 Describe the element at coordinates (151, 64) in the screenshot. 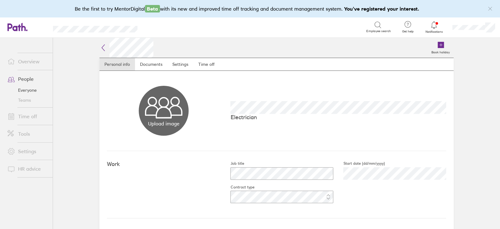

I see `a: Documents` at that location.